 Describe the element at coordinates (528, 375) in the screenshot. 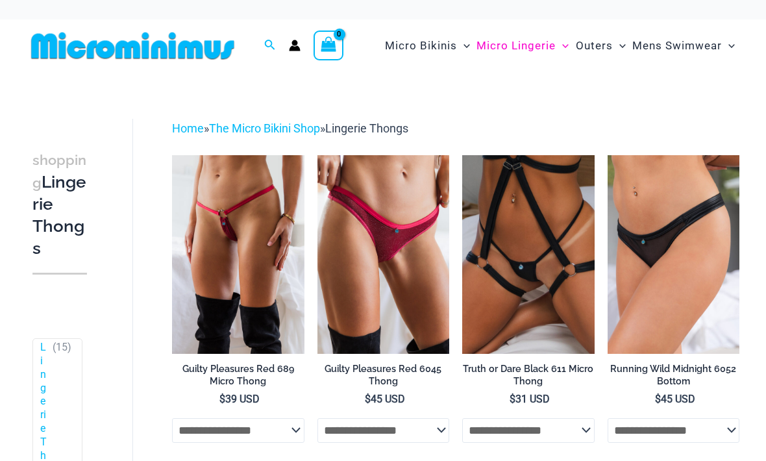

I see `h2: Truth or Dare Black 611 Micro Thong` at that location.